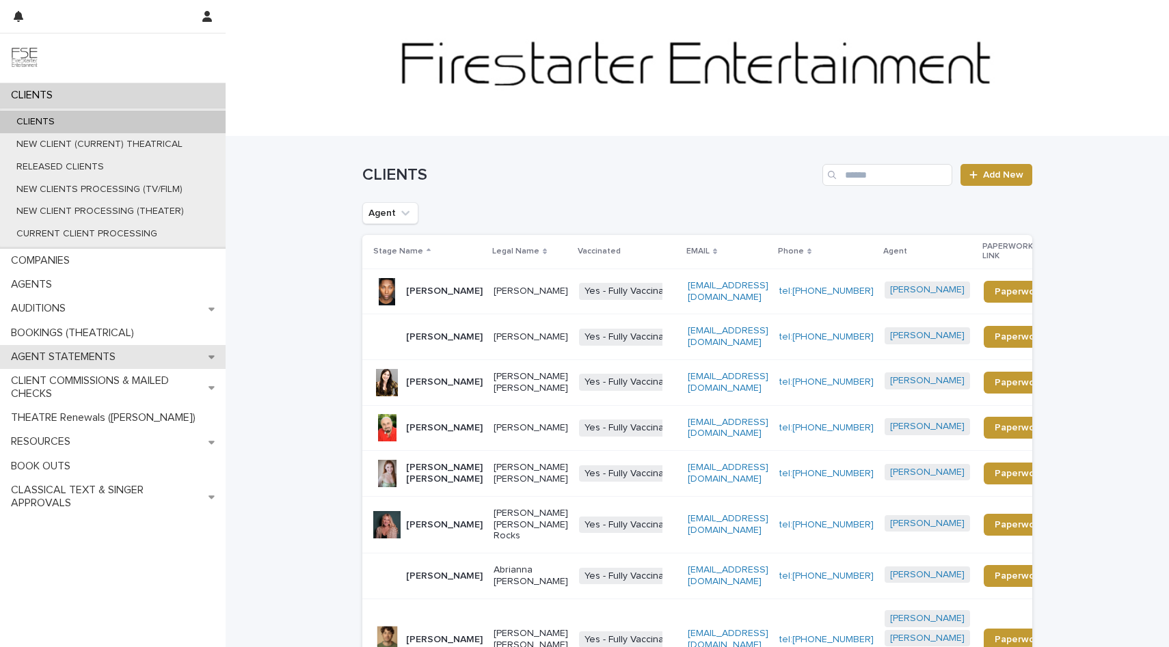  What do you see at coordinates (43, 441) in the screenshot?
I see `p: RESOURCES` at bounding box center [43, 441].